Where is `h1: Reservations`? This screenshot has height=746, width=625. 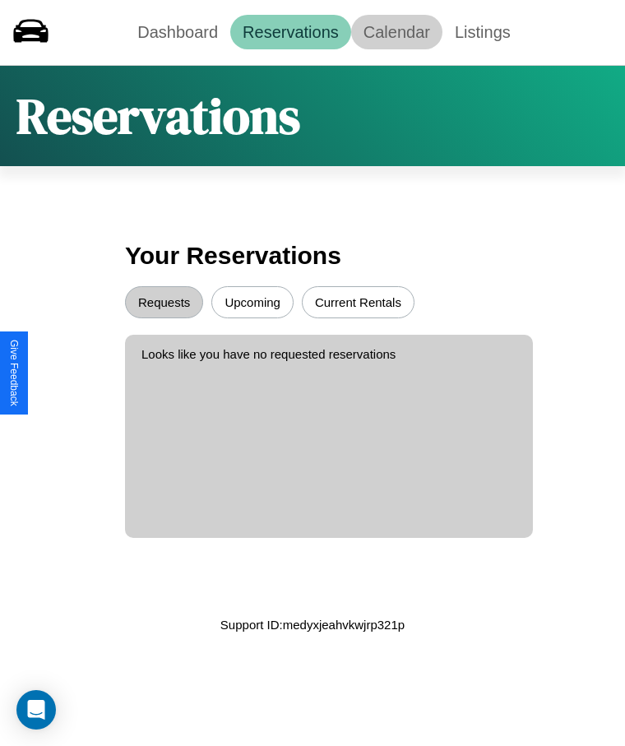
h1: Reservations is located at coordinates (158, 116).